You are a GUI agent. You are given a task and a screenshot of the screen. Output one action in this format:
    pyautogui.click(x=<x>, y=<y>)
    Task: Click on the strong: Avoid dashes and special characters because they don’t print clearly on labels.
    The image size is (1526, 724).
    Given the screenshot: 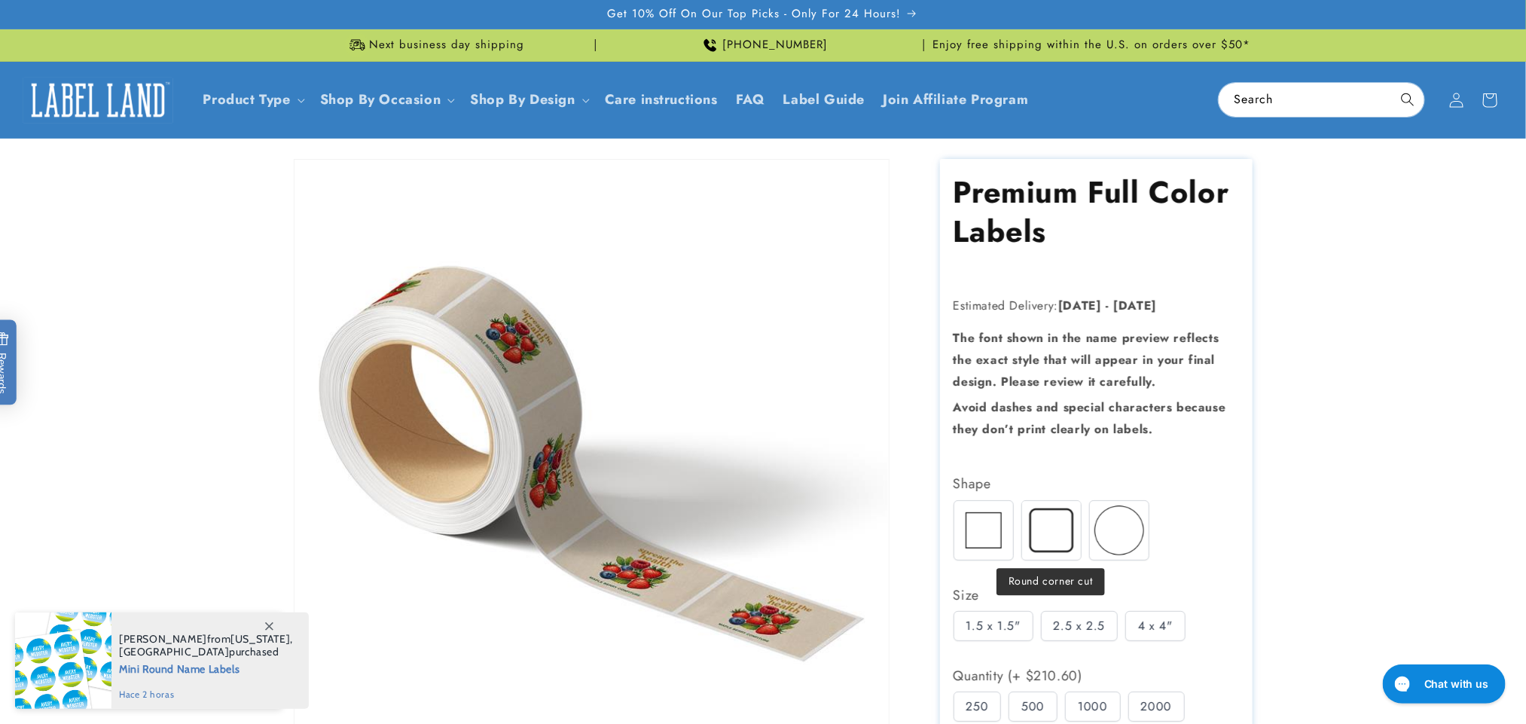 What is the action you would take?
    pyautogui.click(x=1090, y=418)
    